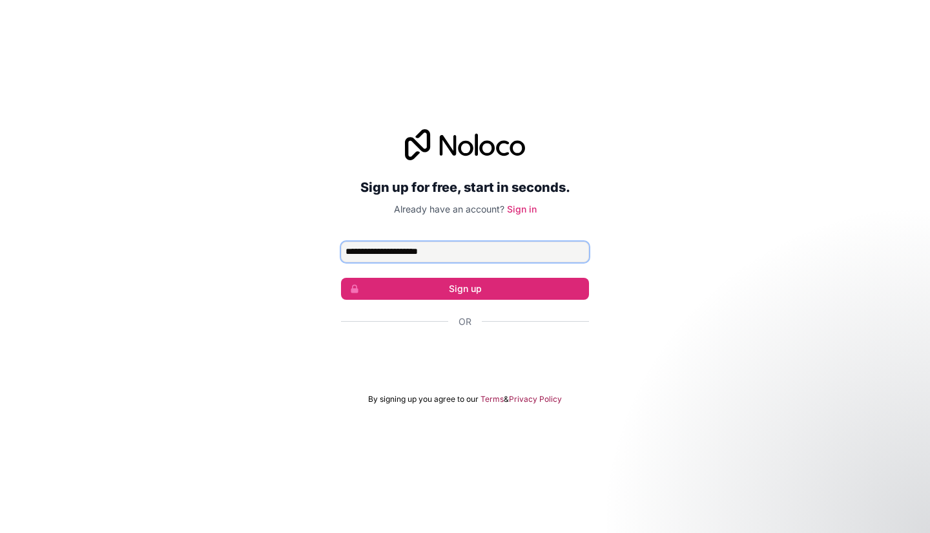  I want to click on button: Sign up, so click(465, 289).